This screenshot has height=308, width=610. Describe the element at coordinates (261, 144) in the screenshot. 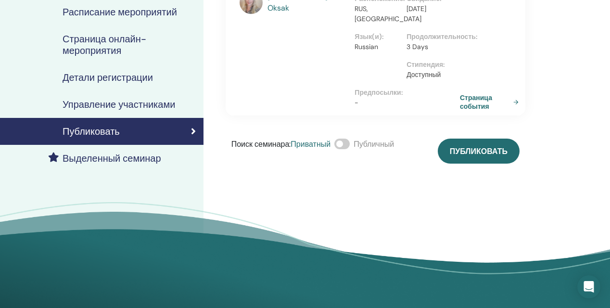

I see `span: Поиск семинара :` at that location.